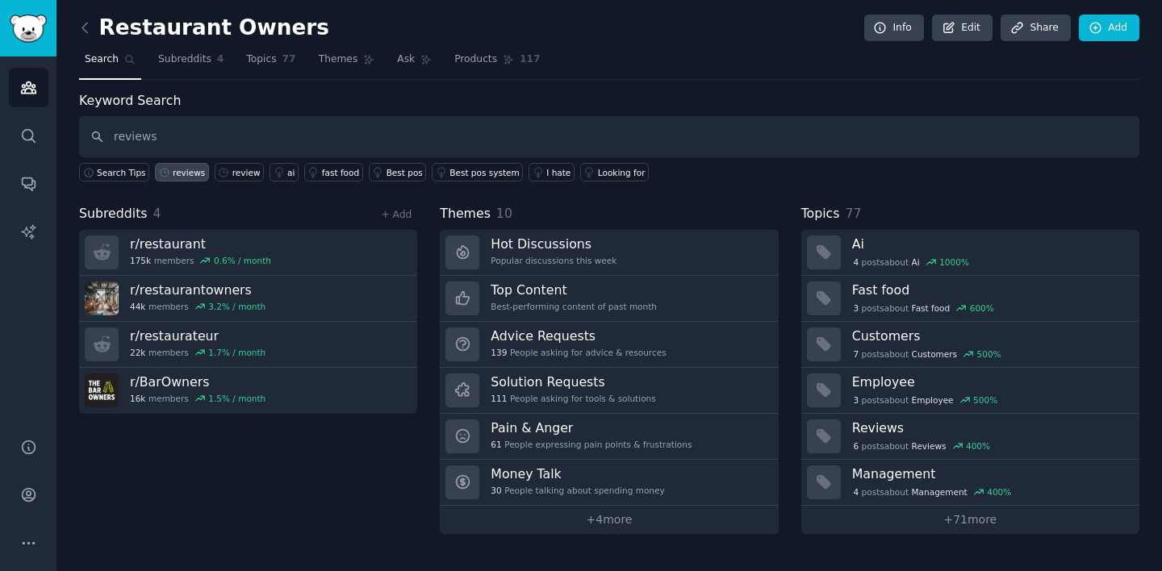 This screenshot has height=571, width=1162. What do you see at coordinates (291, 173) in the screenshot?
I see `div: ai` at bounding box center [291, 173].